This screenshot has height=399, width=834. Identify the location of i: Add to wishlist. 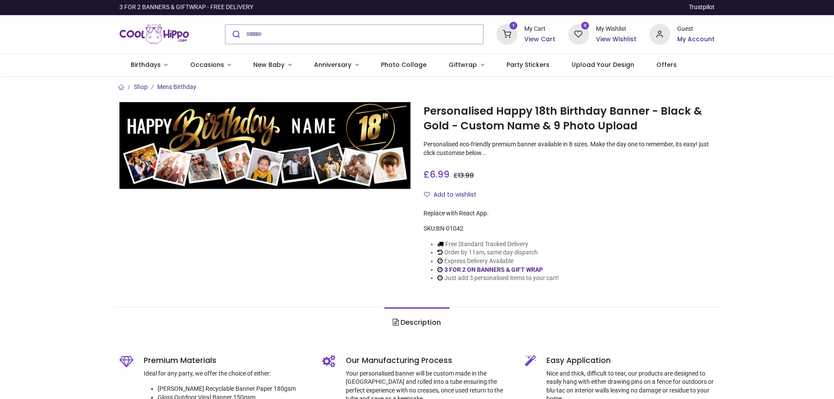
(427, 195).